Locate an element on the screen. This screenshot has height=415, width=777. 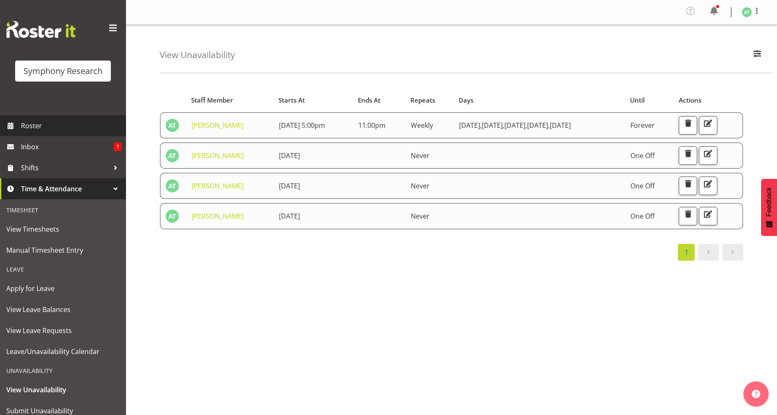
a: View Leave Requests is located at coordinates (63, 330).